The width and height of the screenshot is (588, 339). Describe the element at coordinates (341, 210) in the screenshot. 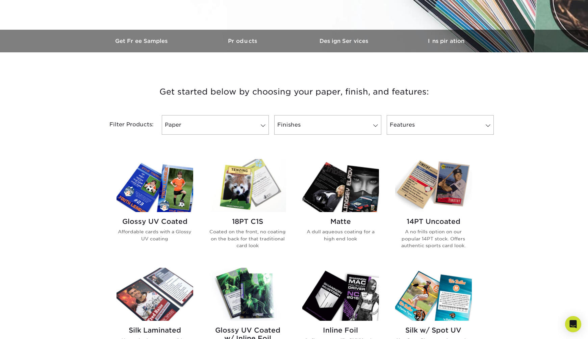

I see `a: Matte Trading Cards Matte A dull aqueous coating for a high end look` at that location.